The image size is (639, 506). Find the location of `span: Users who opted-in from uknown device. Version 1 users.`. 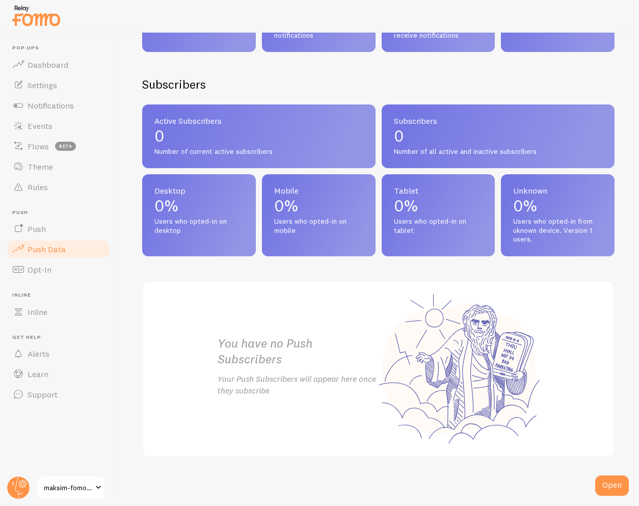

span: Users who opted-in from uknown device. Version 1 users. is located at coordinates (557, 230).